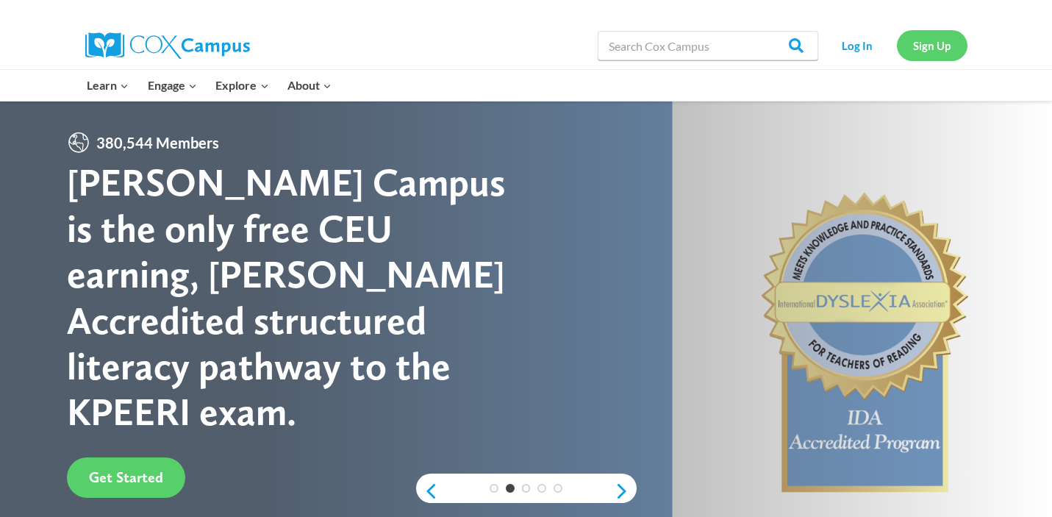  Describe the element at coordinates (542, 488) in the screenshot. I see `a: 4` at that location.